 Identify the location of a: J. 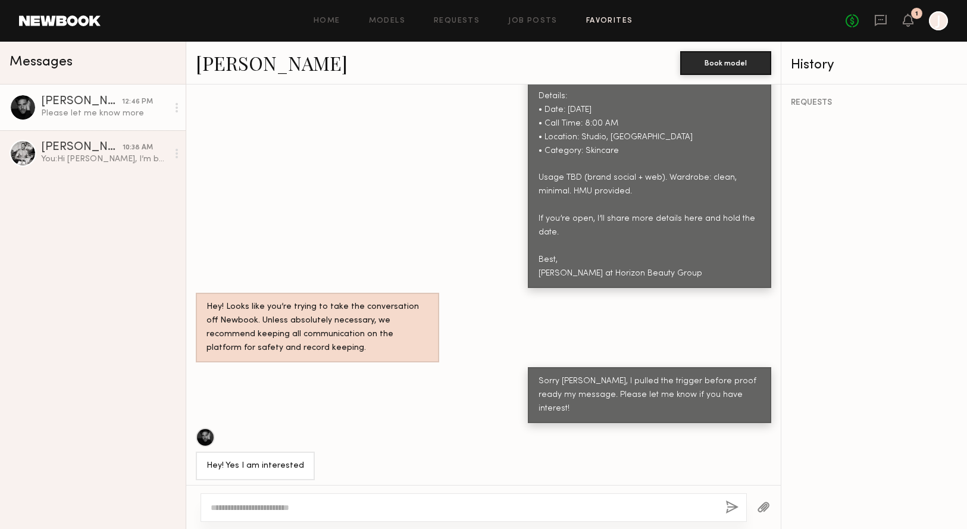
(939, 21).